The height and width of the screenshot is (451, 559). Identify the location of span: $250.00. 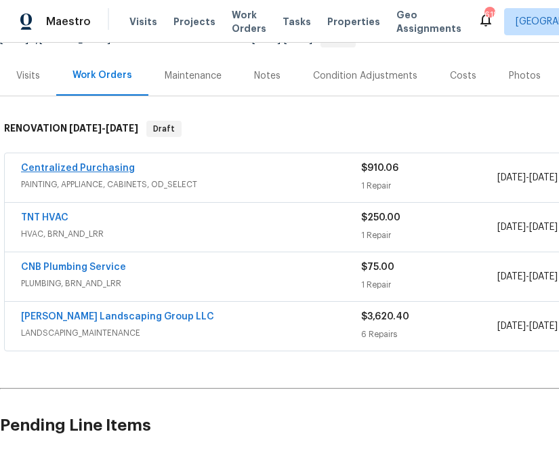
(381, 218).